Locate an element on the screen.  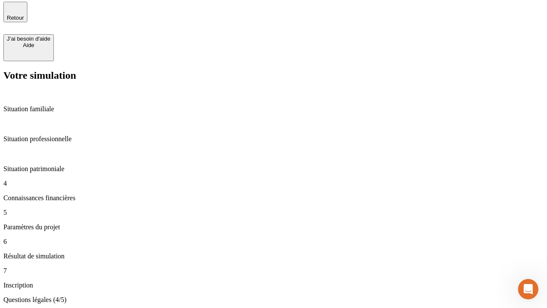
div: Aide is located at coordinates (29, 45).